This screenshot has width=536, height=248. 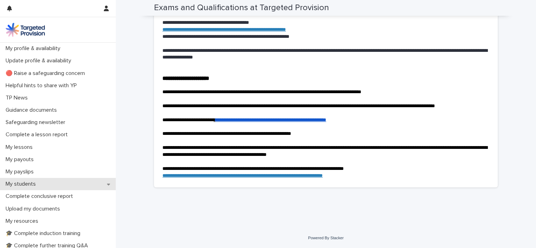 I want to click on p: 🔴 Raise a safeguarding concern, so click(x=47, y=73).